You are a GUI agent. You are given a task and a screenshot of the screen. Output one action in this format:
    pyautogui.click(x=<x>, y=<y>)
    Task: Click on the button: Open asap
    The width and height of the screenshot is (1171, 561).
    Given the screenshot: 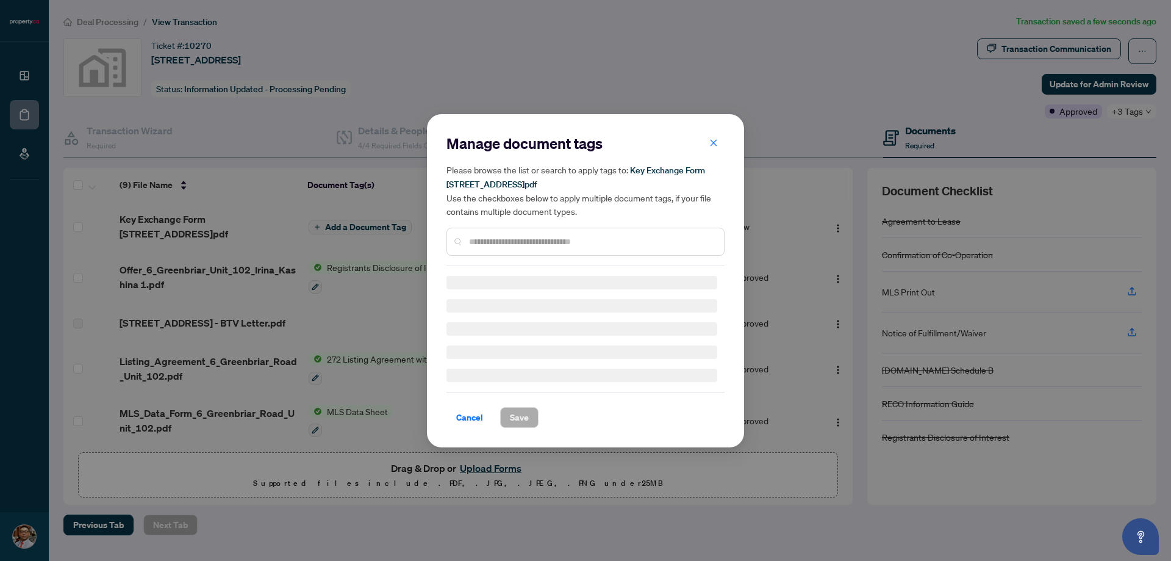 What is the action you would take?
    pyautogui.click(x=1141, y=536)
    